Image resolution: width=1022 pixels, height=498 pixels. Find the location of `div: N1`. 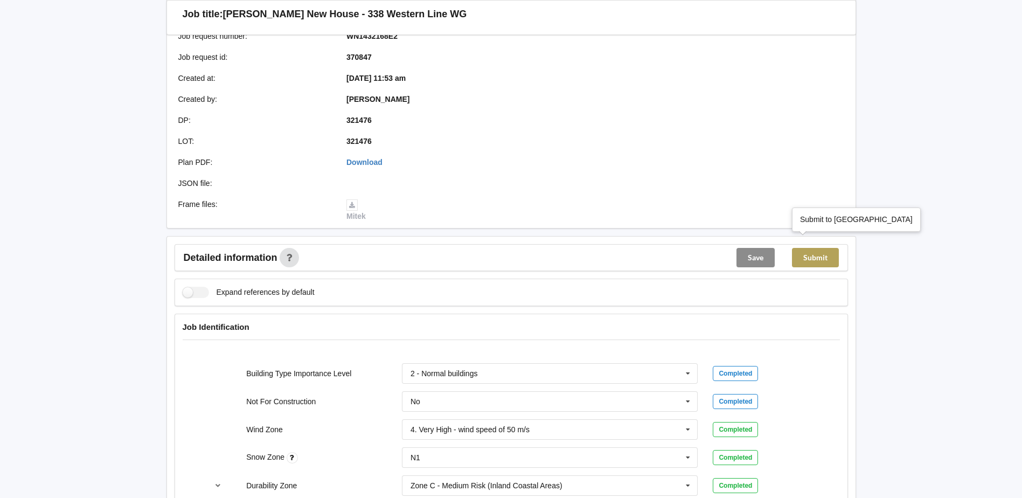

div: N1 is located at coordinates (415, 457).